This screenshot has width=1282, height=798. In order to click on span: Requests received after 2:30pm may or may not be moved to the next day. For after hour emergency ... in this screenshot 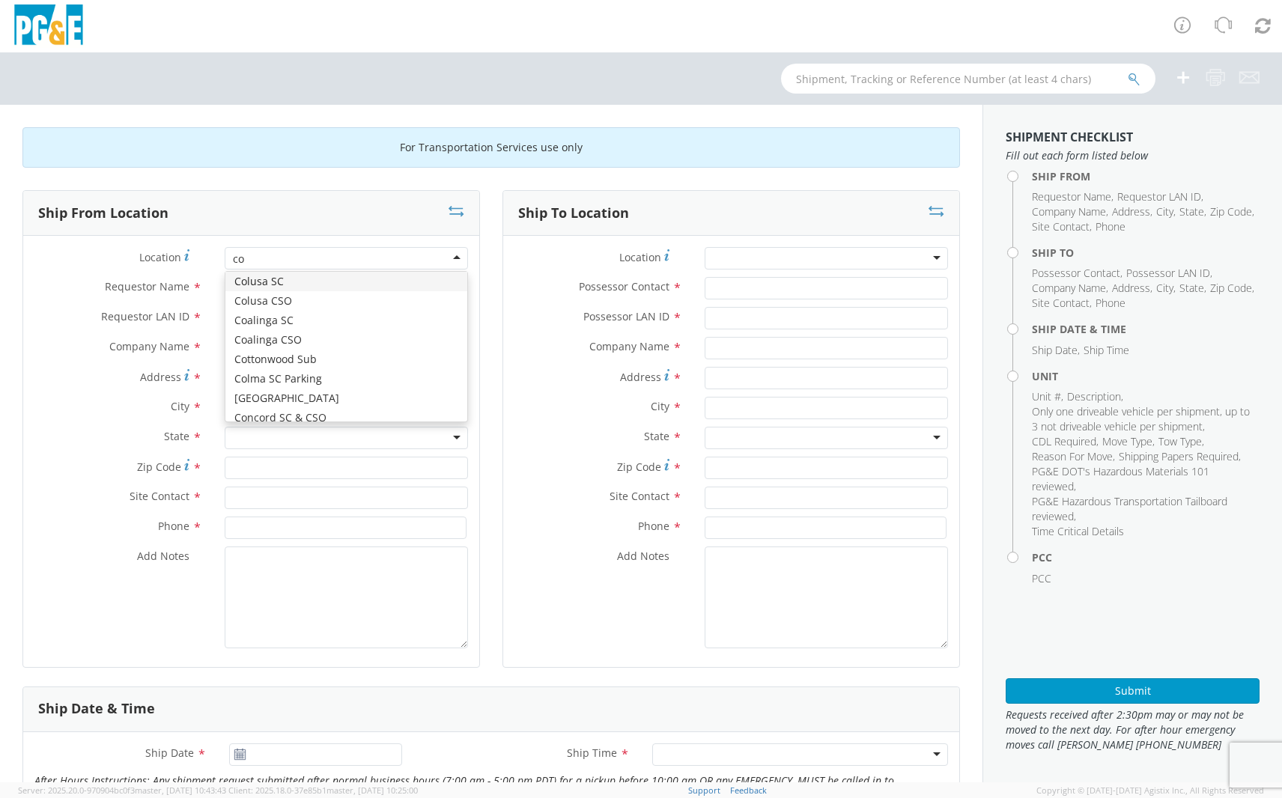, I will do `click(1132, 730)`.